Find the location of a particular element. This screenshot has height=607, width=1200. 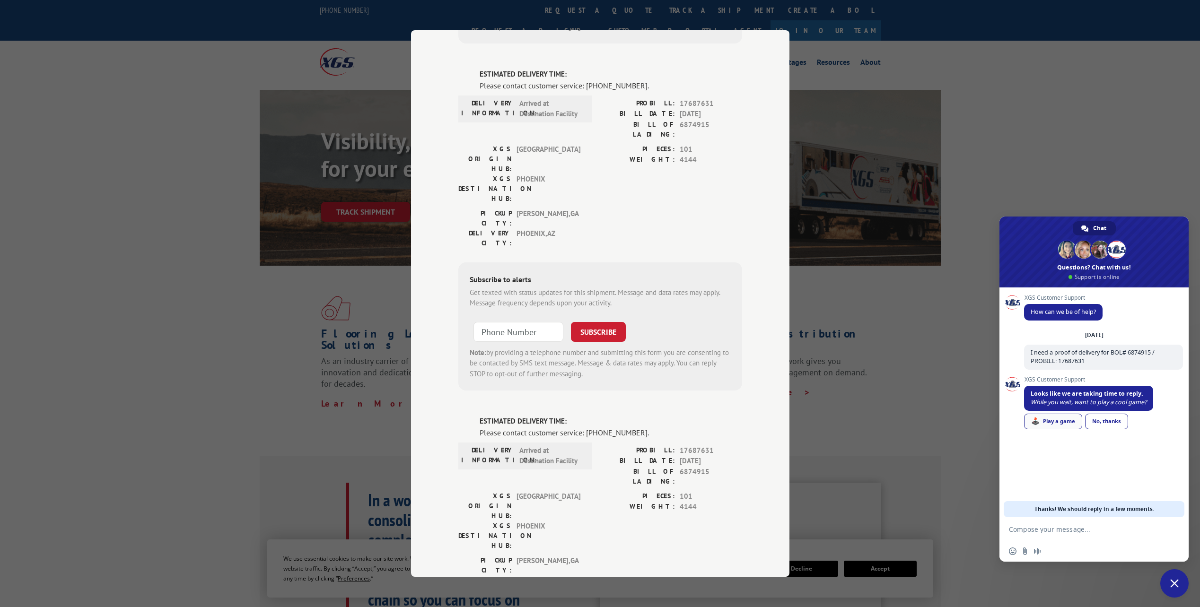

span: Chat is located at coordinates (1100, 228).